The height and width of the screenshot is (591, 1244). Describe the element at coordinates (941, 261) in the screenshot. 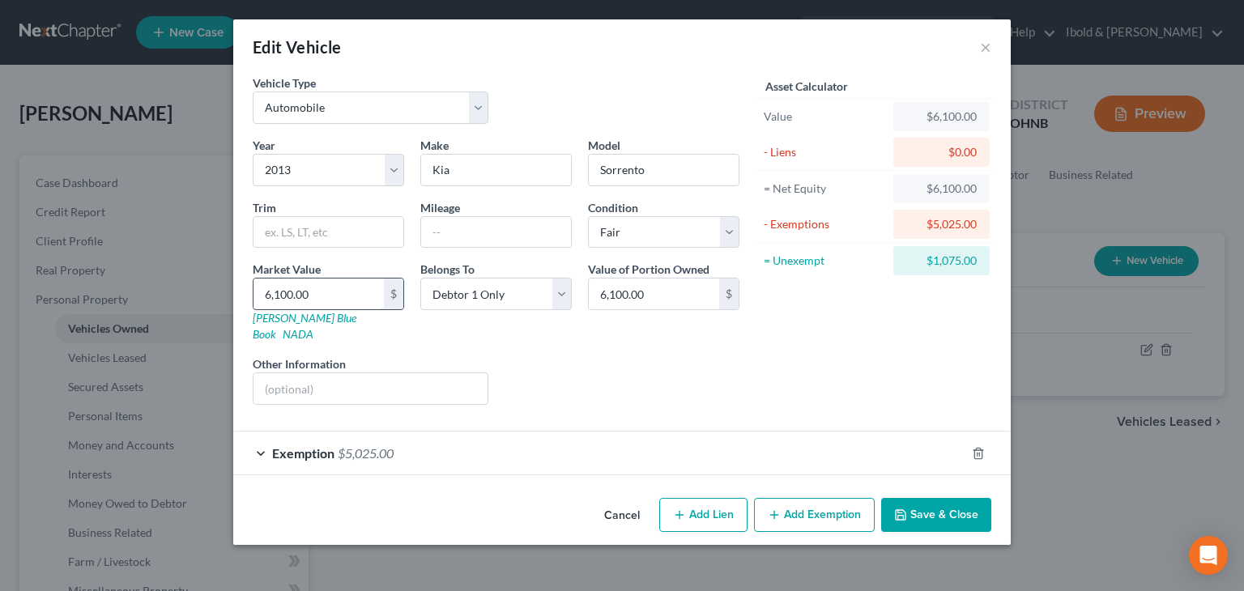

I see `div: $1,075.00` at that location.